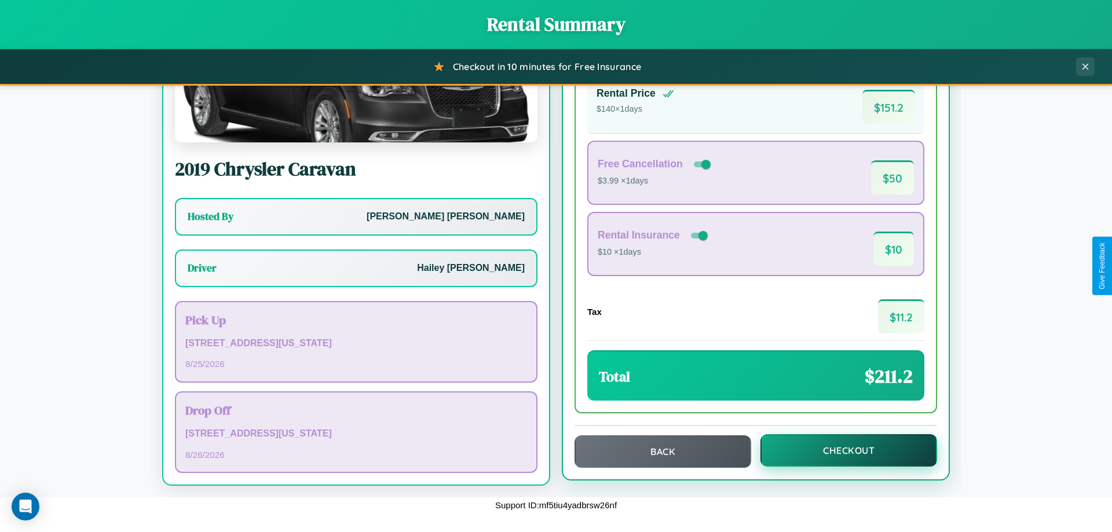  What do you see at coordinates (356, 455) in the screenshot?
I see `p: 8 / 26 / 2026` at bounding box center [356, 455].